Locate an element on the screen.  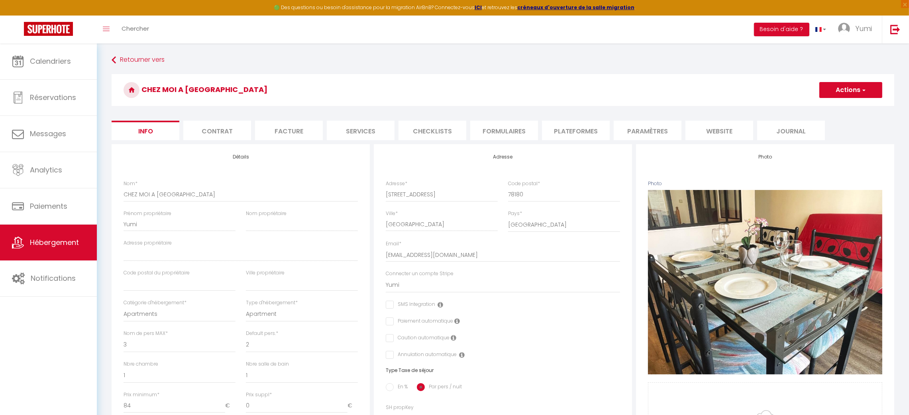
label: Ville is located at coordinates (392, 214).